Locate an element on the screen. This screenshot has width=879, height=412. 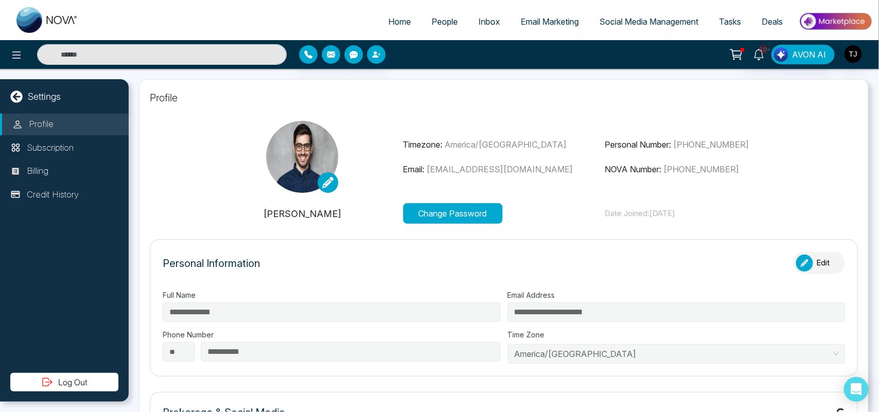
span: Home is located at coordinates (400, 22).